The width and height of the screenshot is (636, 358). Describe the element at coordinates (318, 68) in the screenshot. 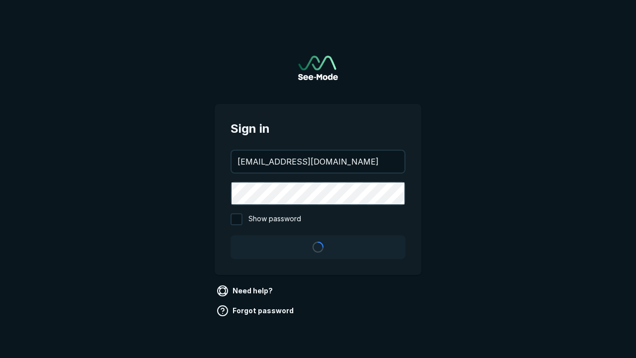

I see `a: Go to sign in` at that location.